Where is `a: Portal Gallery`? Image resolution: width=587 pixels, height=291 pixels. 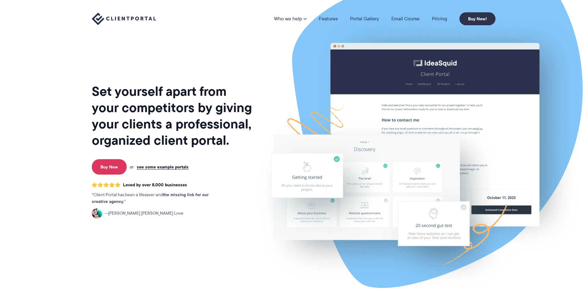
a: Portal Gallery is located at coordinates (365, 19).